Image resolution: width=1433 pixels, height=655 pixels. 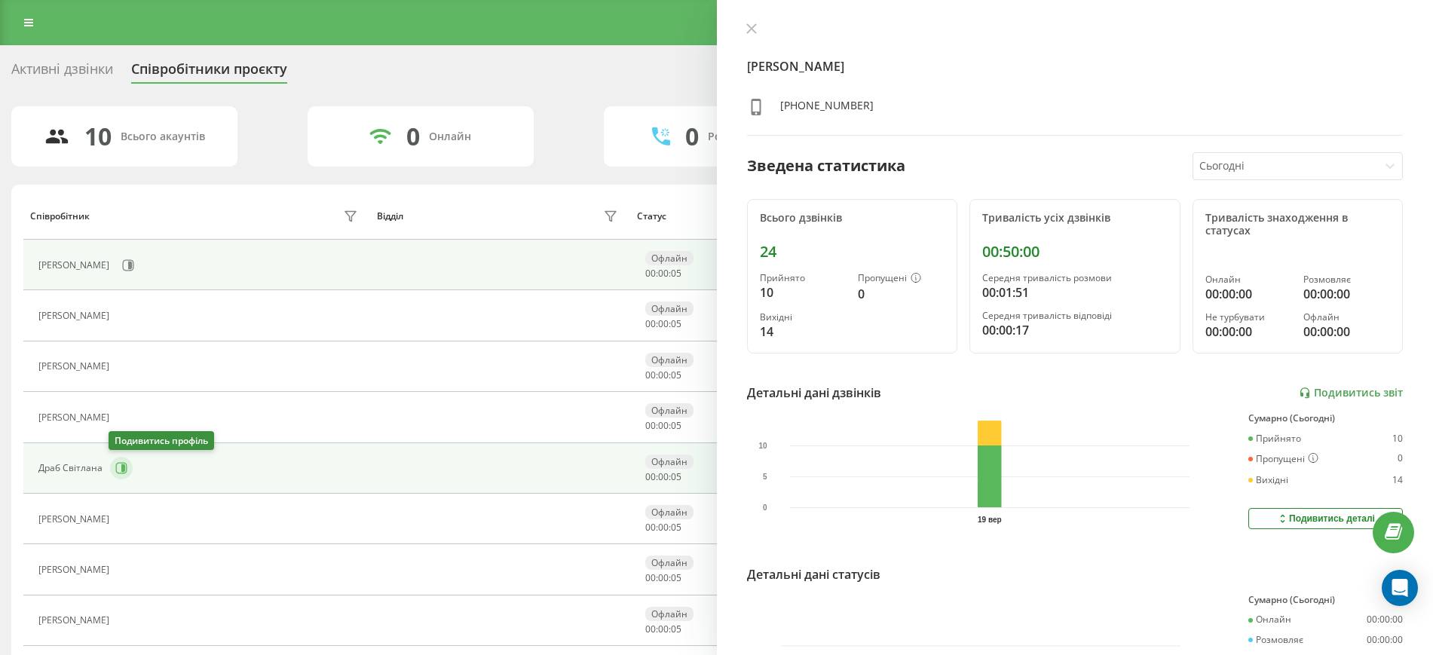 I want to click on div: Детальні дані статусів, so click(x=813, y=574).